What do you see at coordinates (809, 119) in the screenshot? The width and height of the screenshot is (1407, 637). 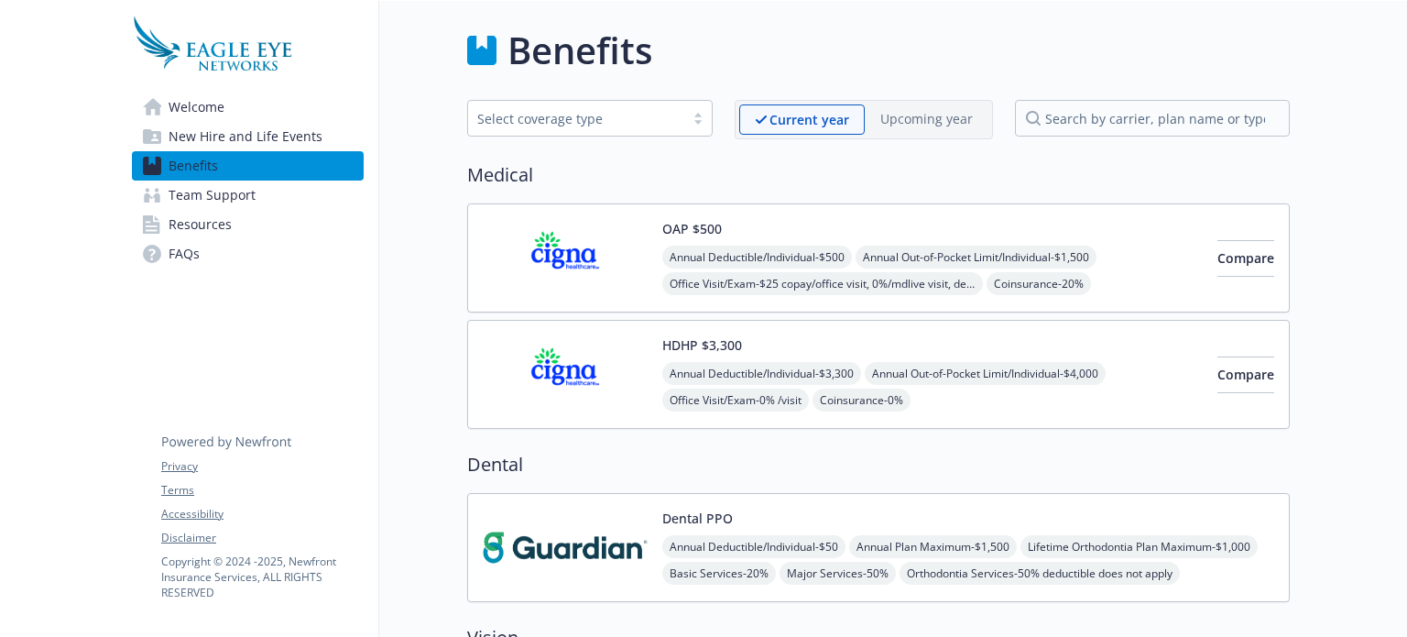 I see `p: Current year` at bounding box center [809, 119].